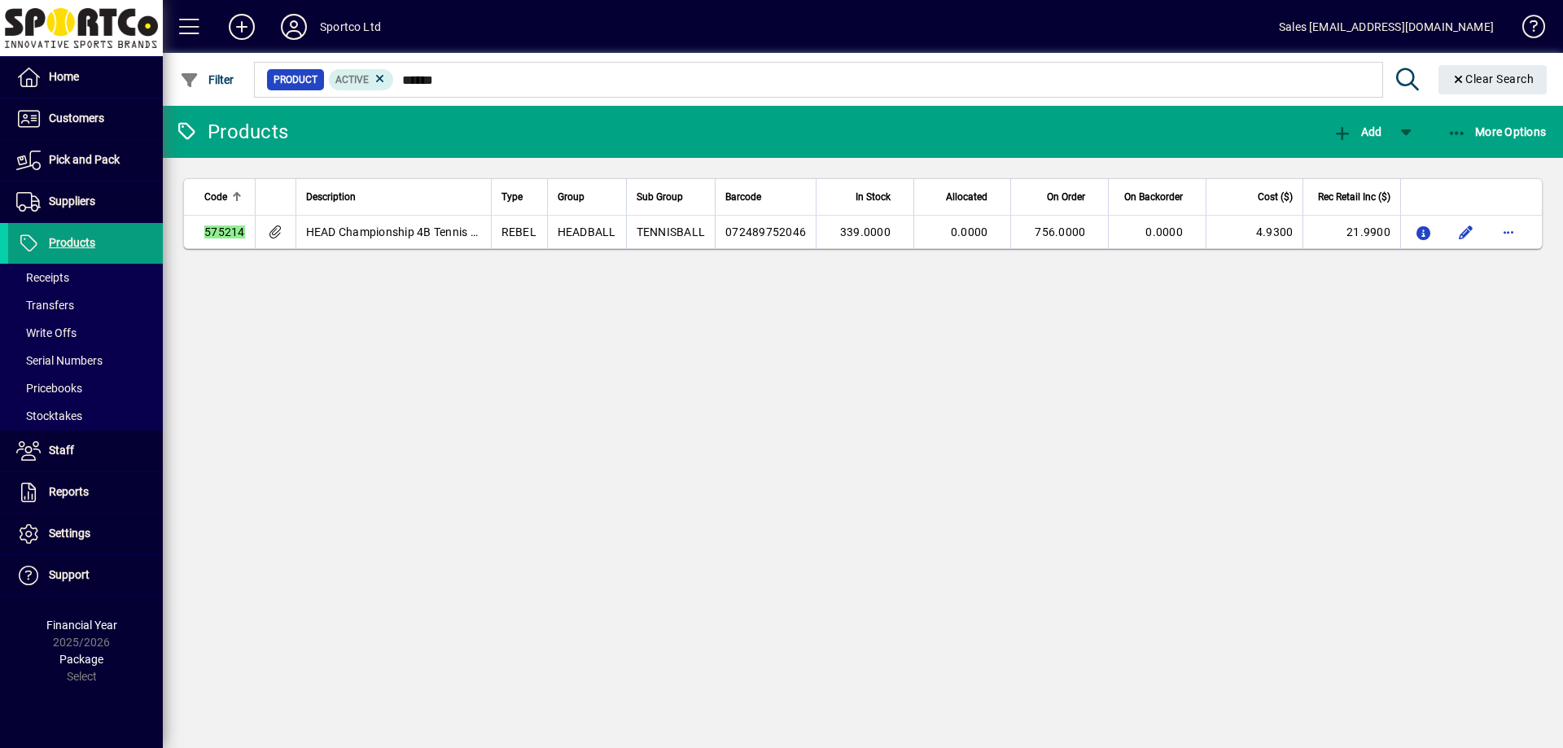  Describe the element at coordinates (1066, 197) in the screenshot. I see `span: On Order` at that location.